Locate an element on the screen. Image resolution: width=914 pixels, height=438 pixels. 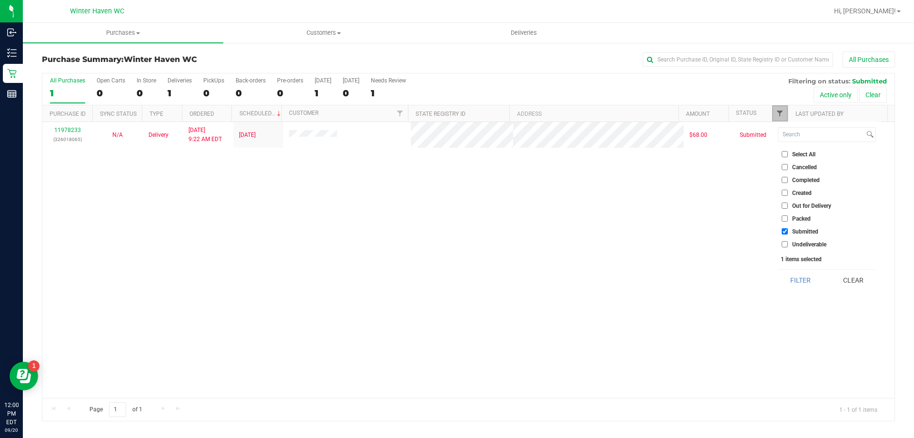
input: Created is located at coordinates (785, 192).